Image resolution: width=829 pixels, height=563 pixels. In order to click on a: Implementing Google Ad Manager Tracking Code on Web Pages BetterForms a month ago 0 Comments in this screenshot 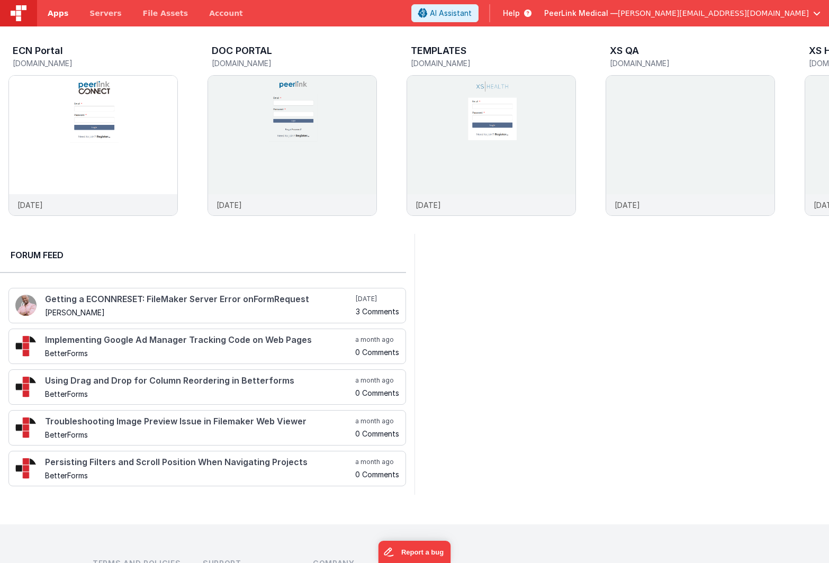, I will do `click(207, 346)`.